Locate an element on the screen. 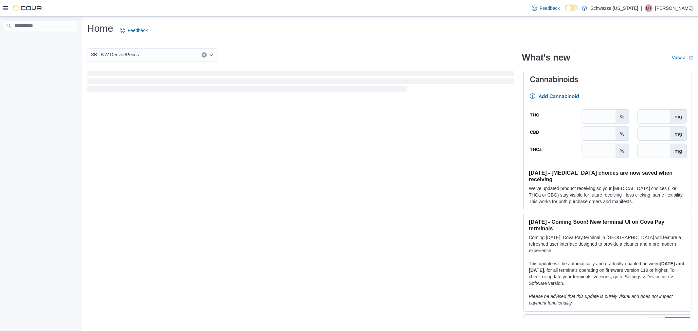  span: Loading is located at coordinates (301, 82).